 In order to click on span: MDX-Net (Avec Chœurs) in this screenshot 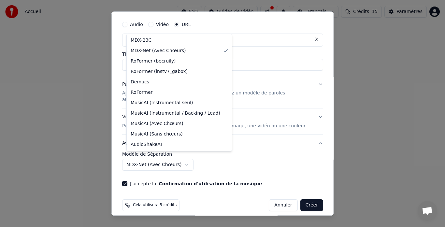, I will do `click(158, 51)`.